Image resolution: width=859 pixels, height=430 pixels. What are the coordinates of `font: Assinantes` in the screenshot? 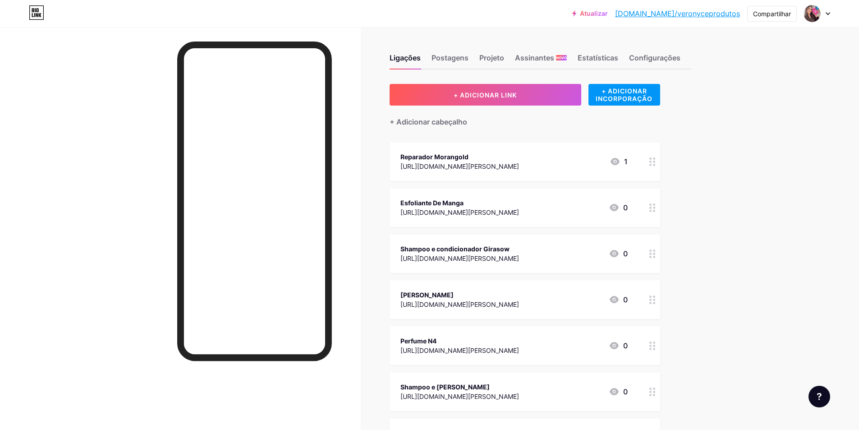 It's located at (535, 58).